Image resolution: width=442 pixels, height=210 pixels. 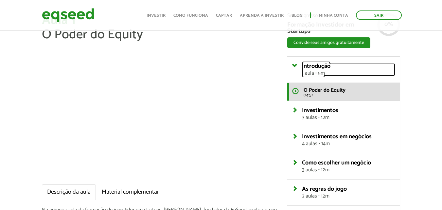 What do you see at coordinates (336, 163) in the screenshot?
I see `span: Como escolher um negócio` at bounding box center [336, 163].